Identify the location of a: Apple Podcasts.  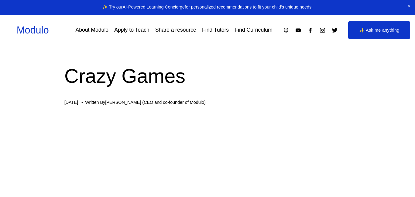
(286, 30).